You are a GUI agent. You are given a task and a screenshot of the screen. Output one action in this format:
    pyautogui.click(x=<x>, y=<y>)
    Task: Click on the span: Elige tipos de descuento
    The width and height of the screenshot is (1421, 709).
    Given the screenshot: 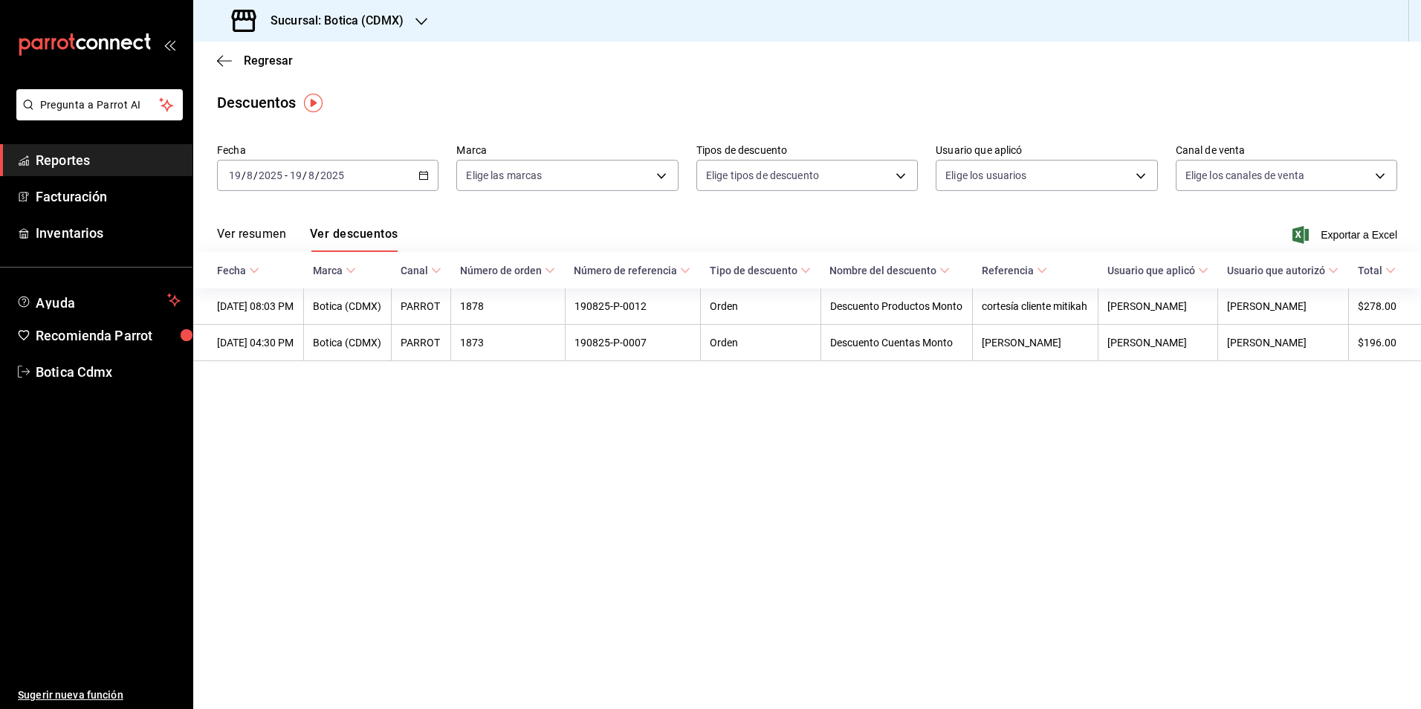 What is the action you would take?
    pyautogui.click(x=763, y=175)
    